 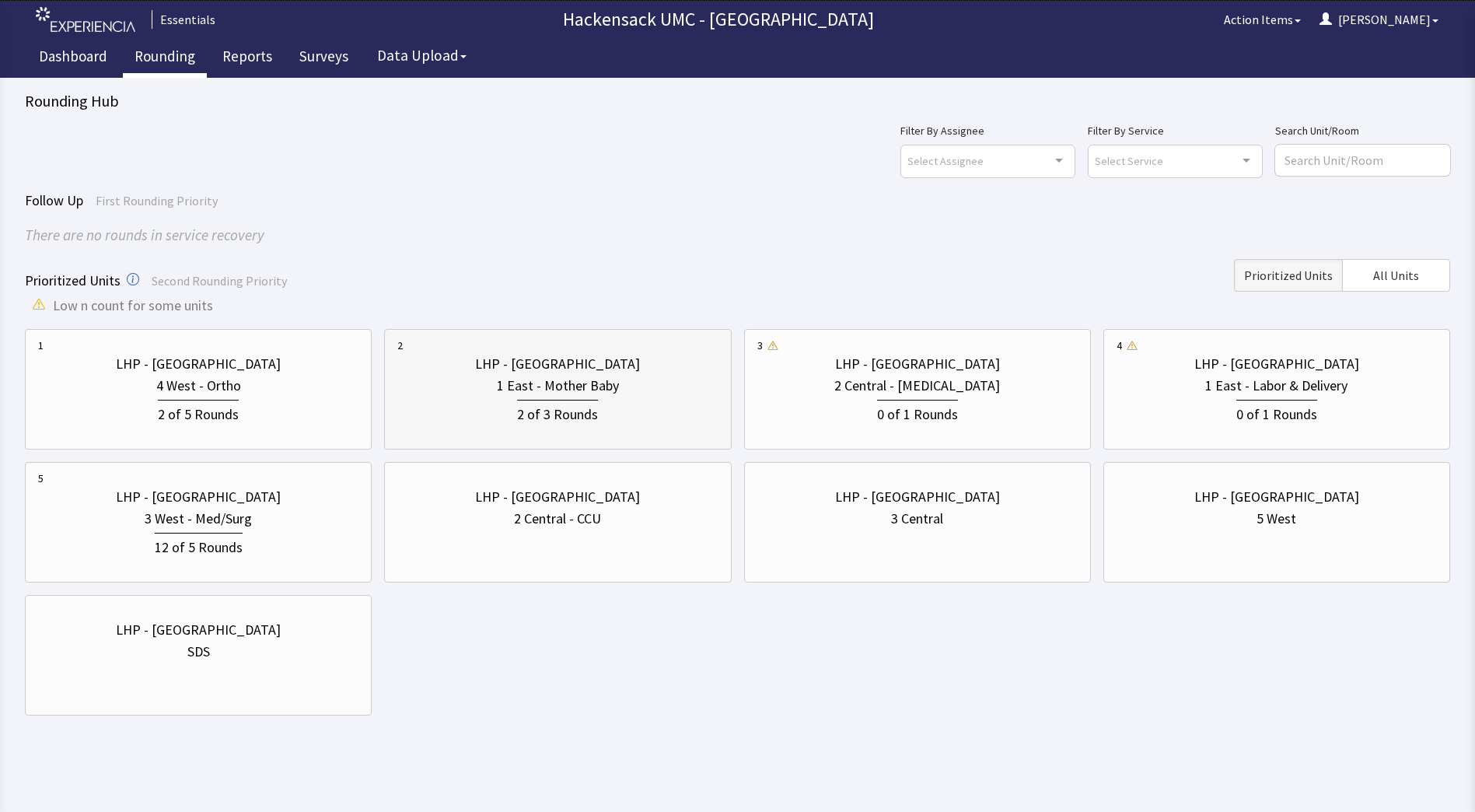 What do you see at coordinates (40, 345) in the screenshot?
I see `div: 1` at bounding box center [40, 345].